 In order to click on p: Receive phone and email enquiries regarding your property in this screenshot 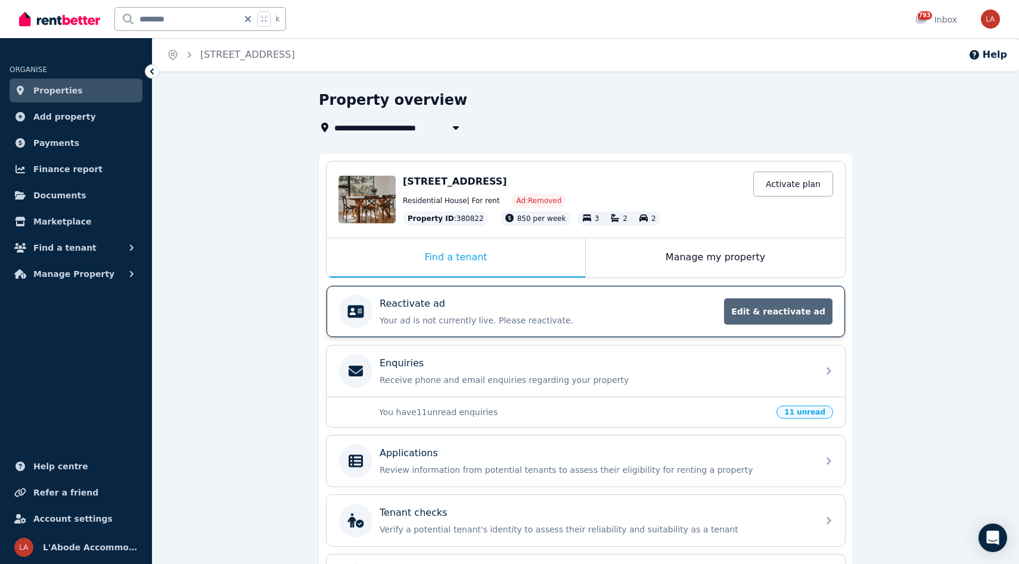, I will do `click(595, 380)`.